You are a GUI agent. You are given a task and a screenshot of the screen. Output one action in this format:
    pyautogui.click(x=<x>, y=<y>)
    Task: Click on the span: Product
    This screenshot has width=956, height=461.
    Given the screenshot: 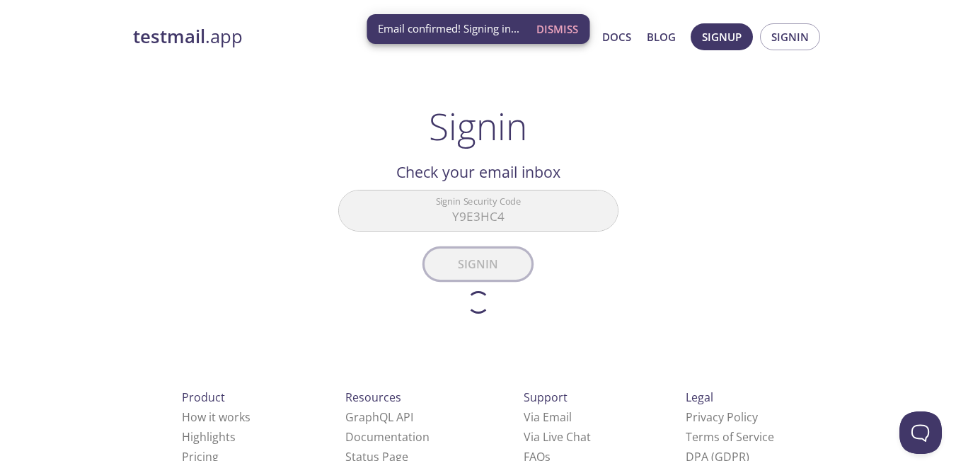 What is the action you would take?
    pyautogui.click(x=203, y=397)
    